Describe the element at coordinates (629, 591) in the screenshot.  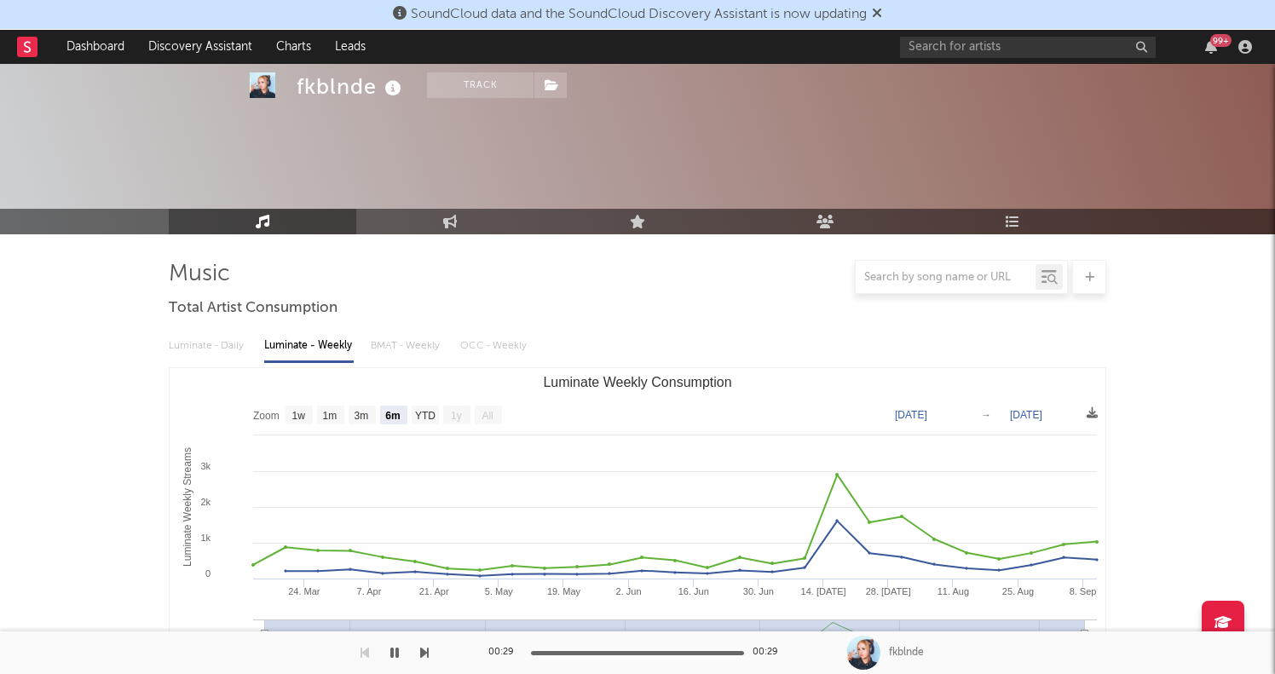
I see `text: 2. Jun` at that location.